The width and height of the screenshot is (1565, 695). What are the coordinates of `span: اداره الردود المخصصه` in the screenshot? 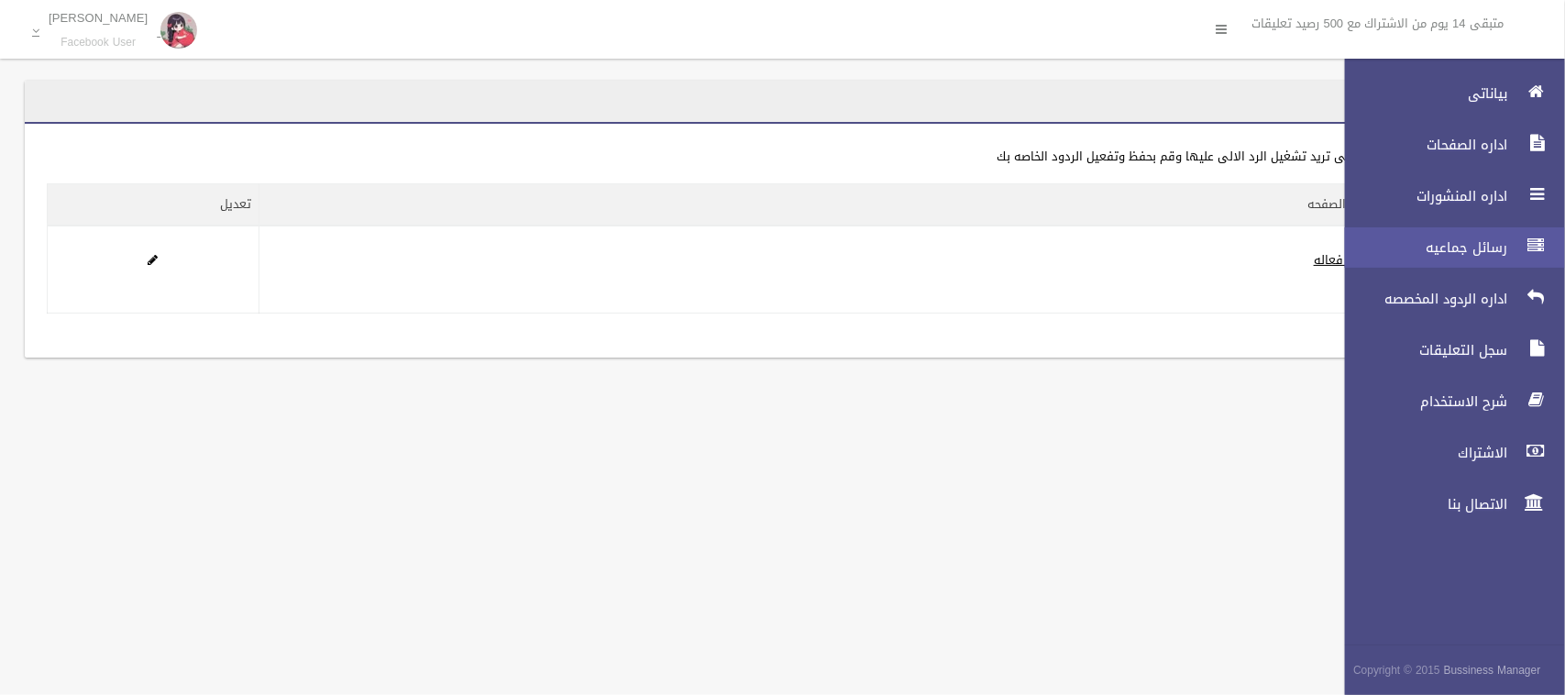 It's located at (1421, 299).